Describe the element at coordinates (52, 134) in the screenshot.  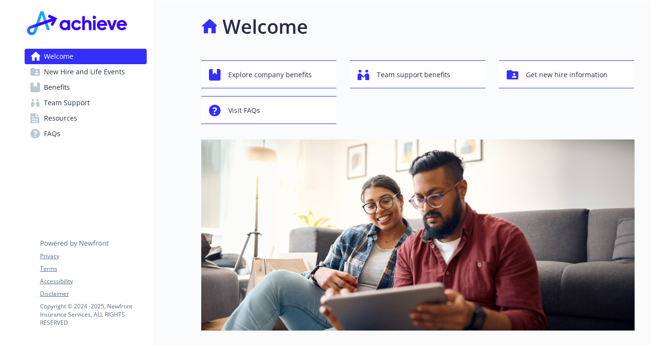
I see `span: FAQs` at that location.